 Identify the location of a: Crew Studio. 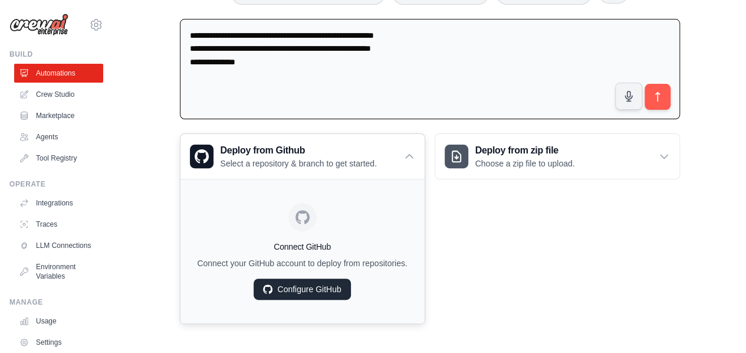
(58, 94).